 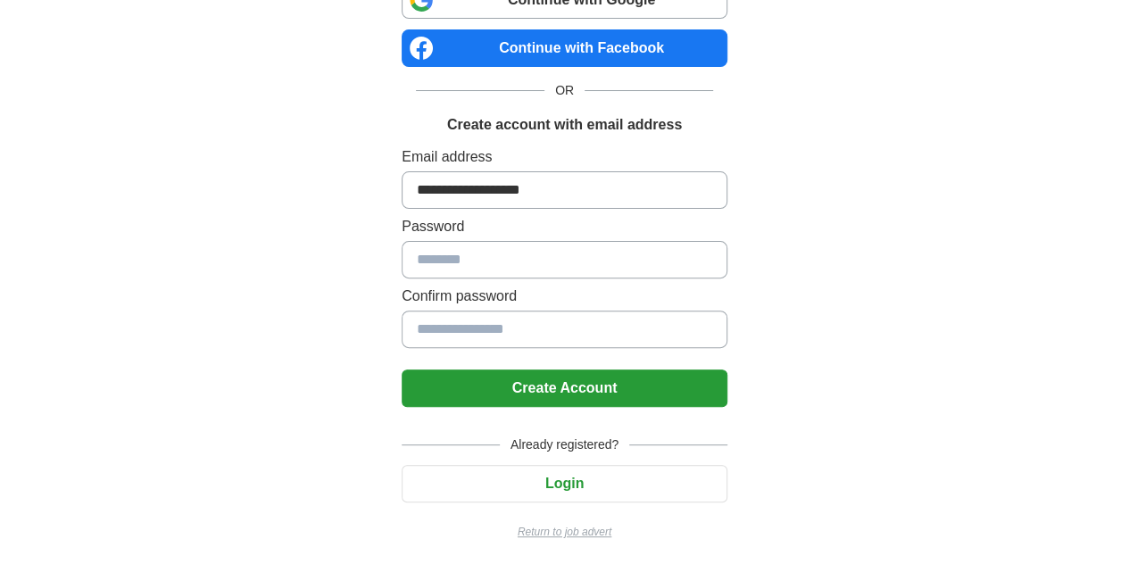 I want to click on button: Login, so click(x=564, y=484).